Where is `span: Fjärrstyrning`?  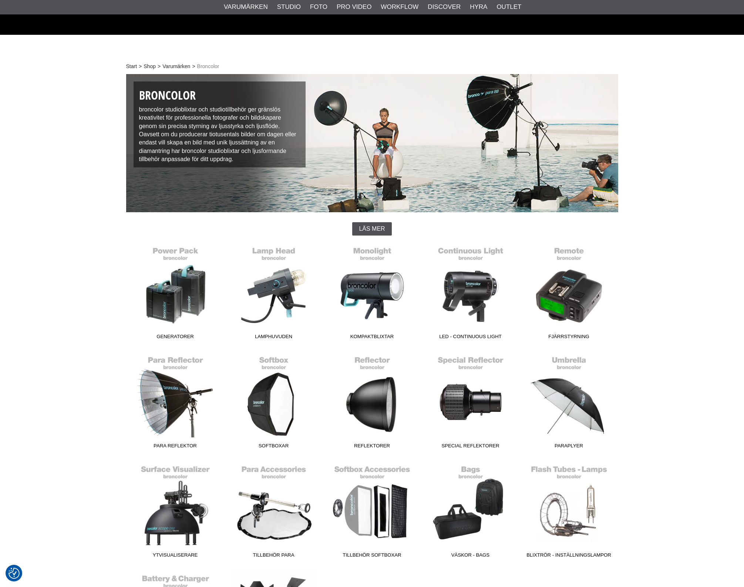
span: Fjärrstyrning is located at coordinates (569, 338).